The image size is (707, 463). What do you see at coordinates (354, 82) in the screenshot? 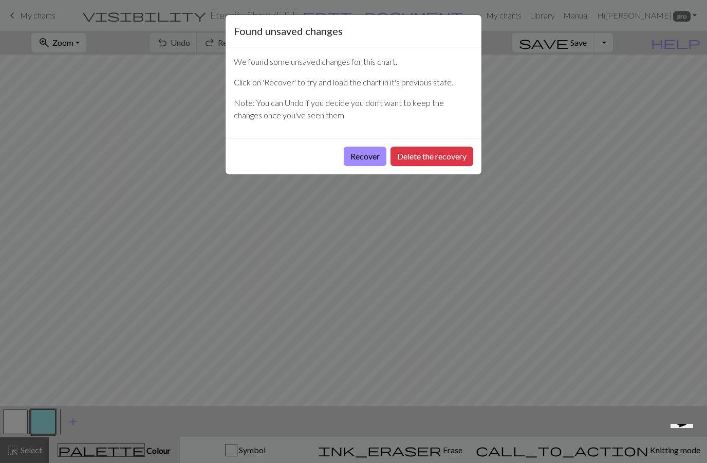
I see `p: Click on 'Recover' to try and load the chart in it's previous state.` at bounding box center [354, 82].